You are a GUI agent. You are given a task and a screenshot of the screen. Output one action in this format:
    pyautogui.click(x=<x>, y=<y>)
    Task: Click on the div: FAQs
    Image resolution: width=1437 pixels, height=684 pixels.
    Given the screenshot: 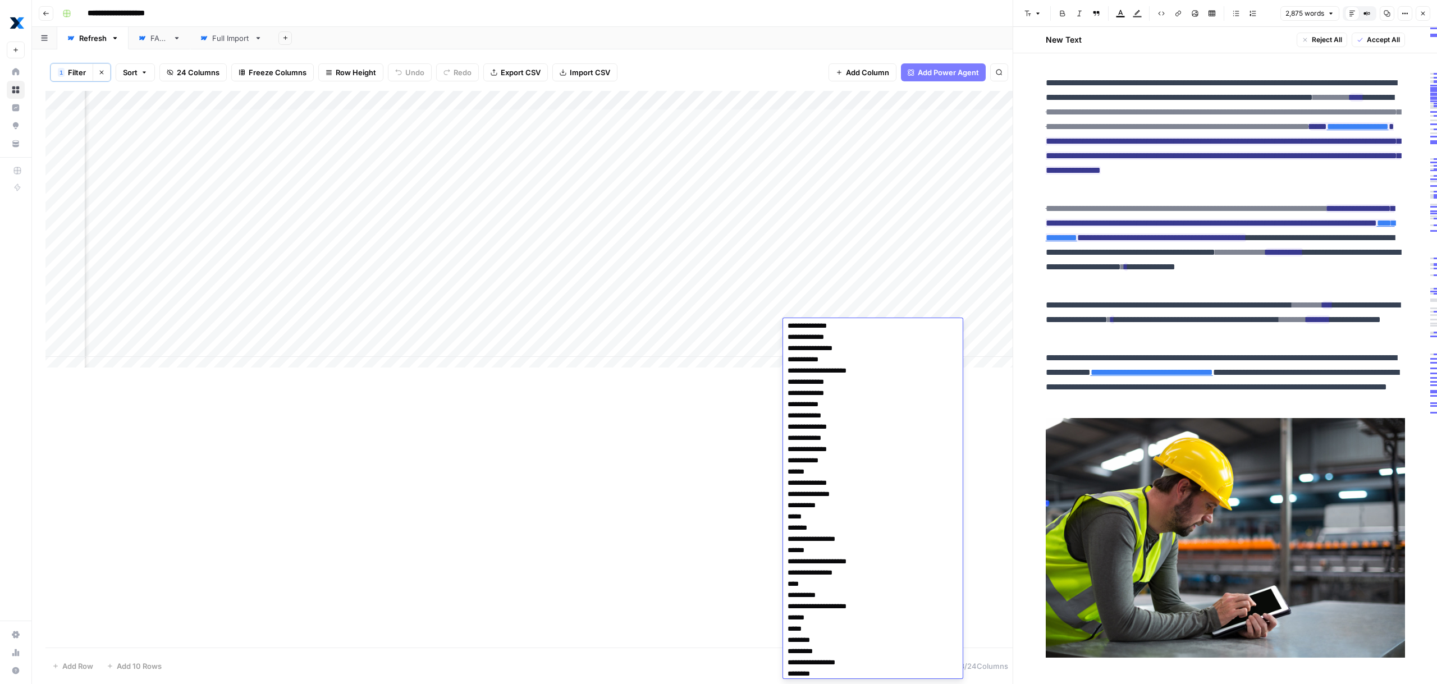 What is the action you would take?
    pyautogui.click(x=159, y=38)
    